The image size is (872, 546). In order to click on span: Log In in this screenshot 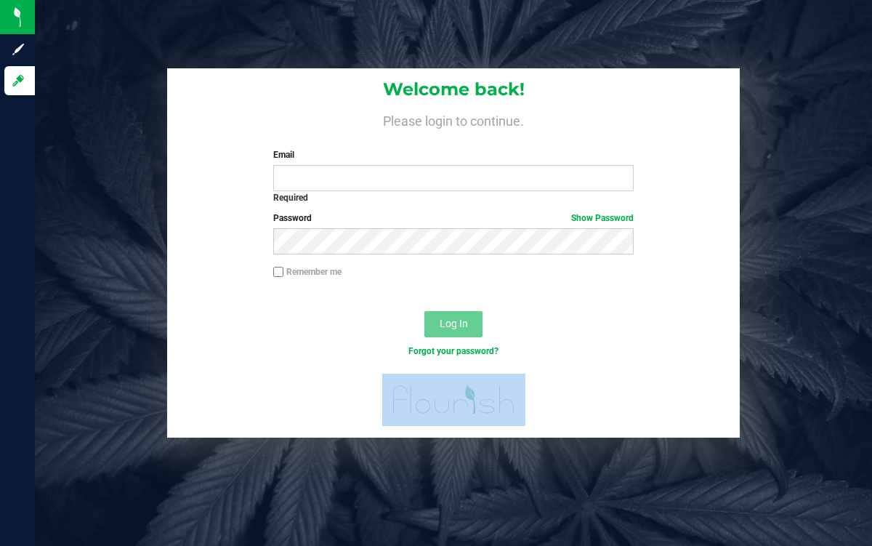, I will do `click(454, 324)`.